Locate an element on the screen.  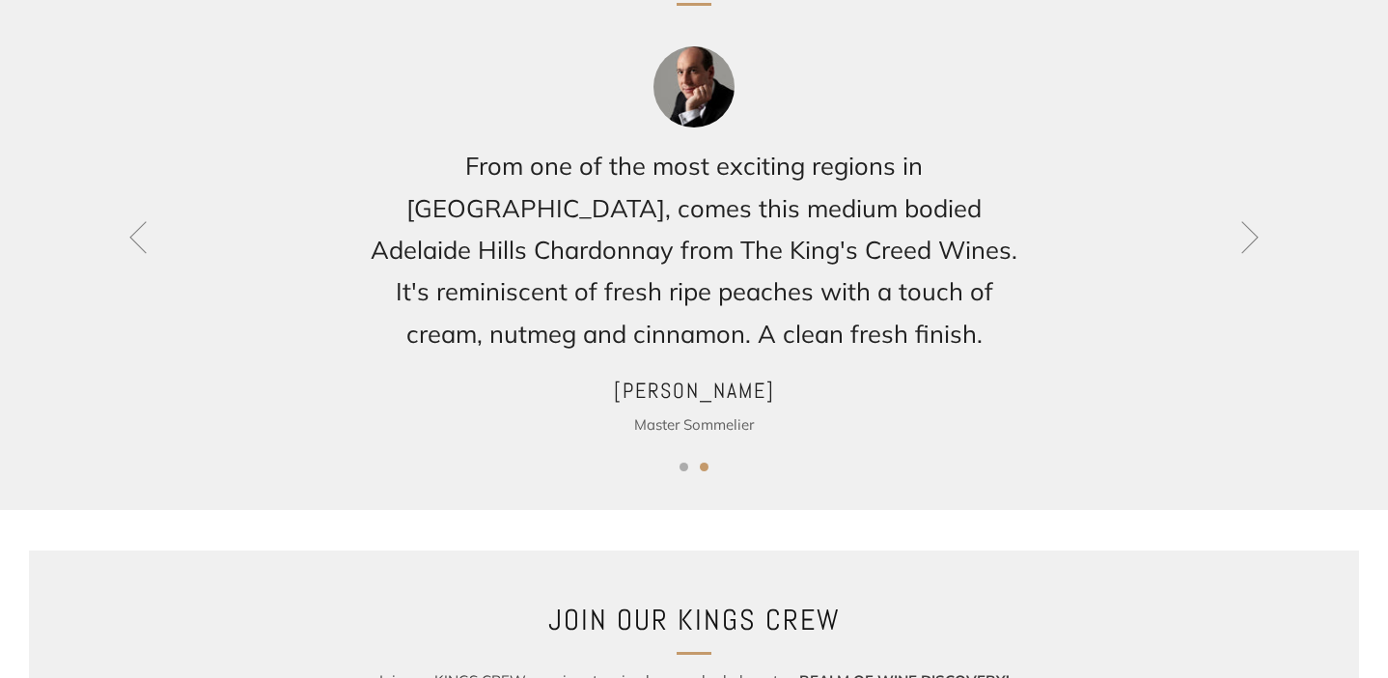
button: 1 is located at coordinates (684, 466).